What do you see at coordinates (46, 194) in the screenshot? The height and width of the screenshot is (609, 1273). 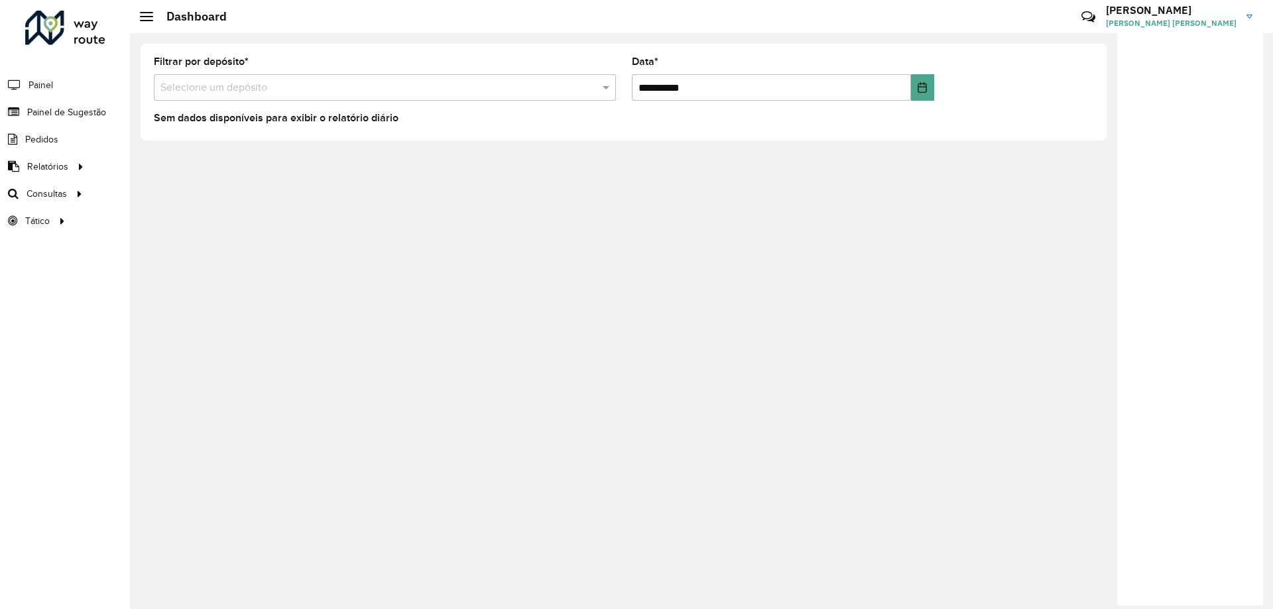 I see `span: Consultas` at bounding box center [46, 194].